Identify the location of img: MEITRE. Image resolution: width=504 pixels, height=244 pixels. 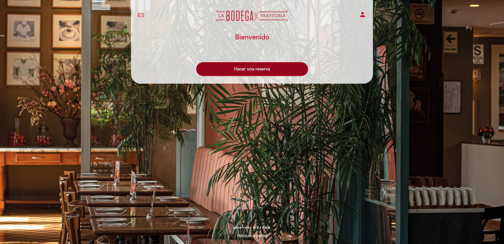
(262, 228).